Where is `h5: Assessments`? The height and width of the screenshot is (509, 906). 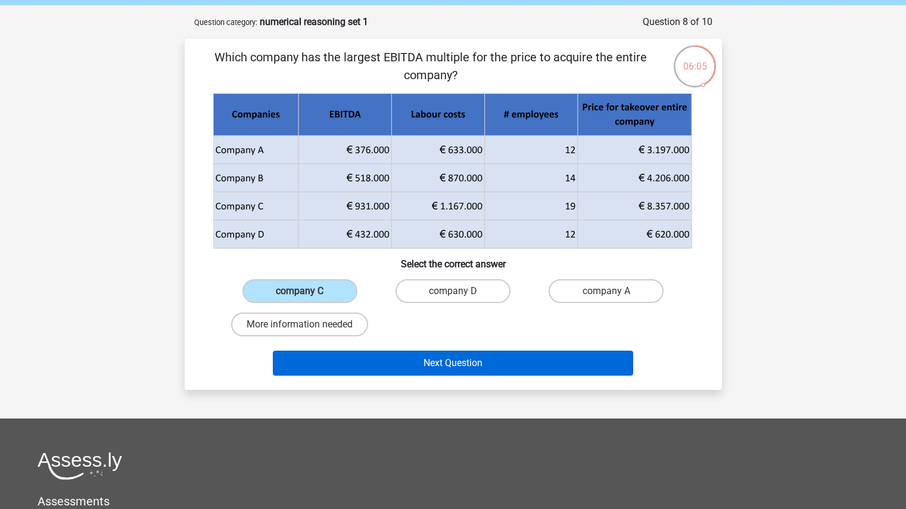
h5: Assessments is located at coordinates (453, 501).